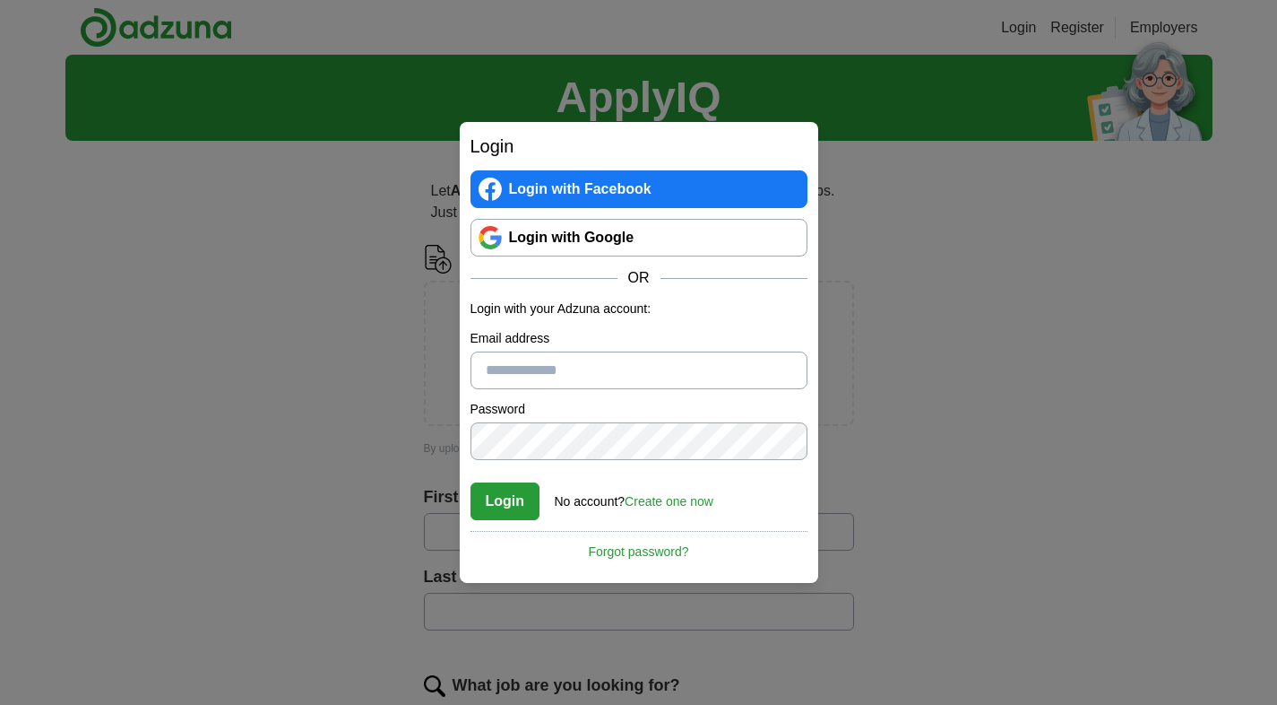 The image size is (1277, 705). Describe the element at coordinates (639, 338) in the screenshot. I see `label: Email address` at that location.